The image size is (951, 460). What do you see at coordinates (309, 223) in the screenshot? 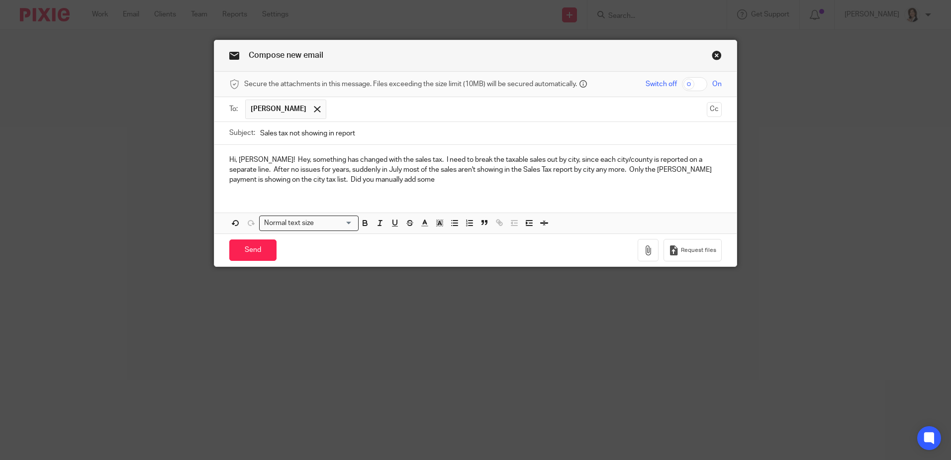
I see `div: Search for option` at bounding box center [309, 223].